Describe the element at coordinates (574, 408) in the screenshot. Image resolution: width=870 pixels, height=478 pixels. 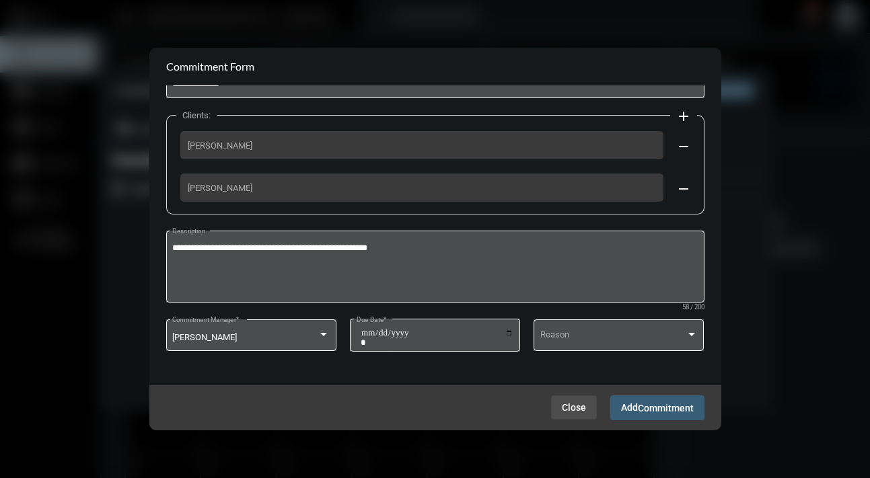
I see `span: Close` at that location.